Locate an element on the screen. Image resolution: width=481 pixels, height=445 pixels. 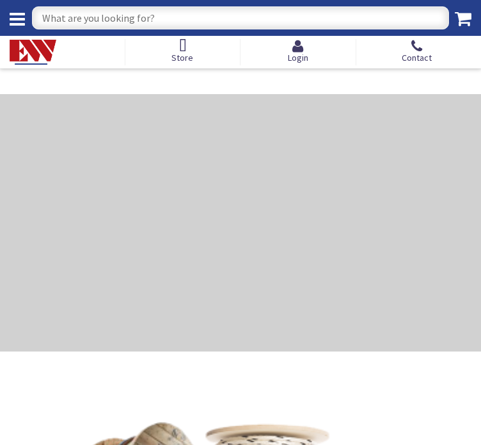
a: Store is located at coordinates (182, 51).